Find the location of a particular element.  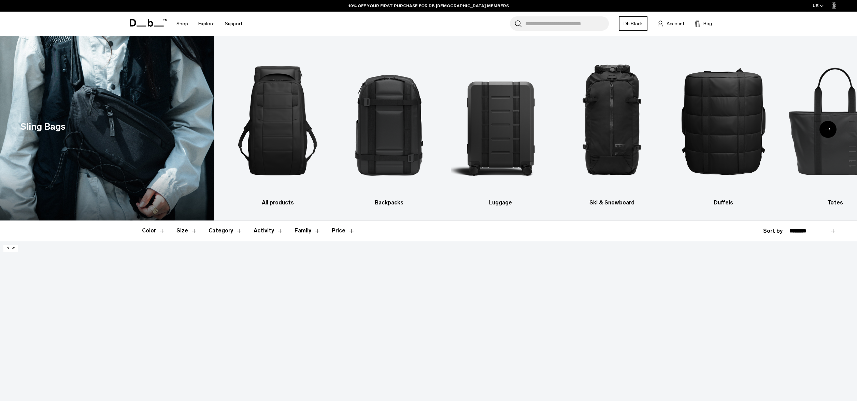

a: Db Black is located at coordinates (633, 24).